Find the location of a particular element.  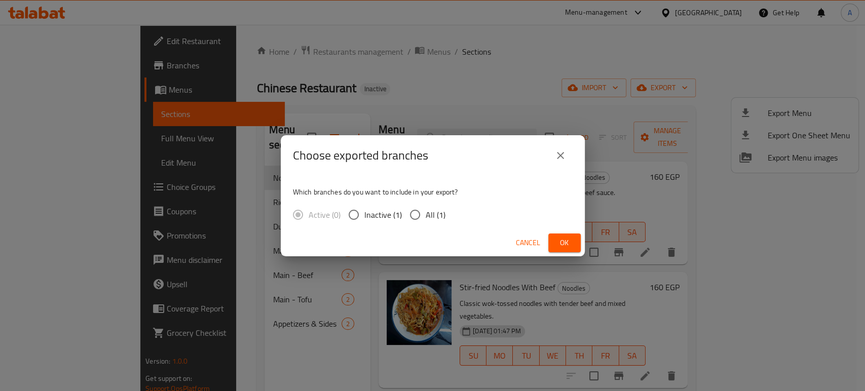

p: Which branches do you want to include in your export? is located at coordinates (433, 192).